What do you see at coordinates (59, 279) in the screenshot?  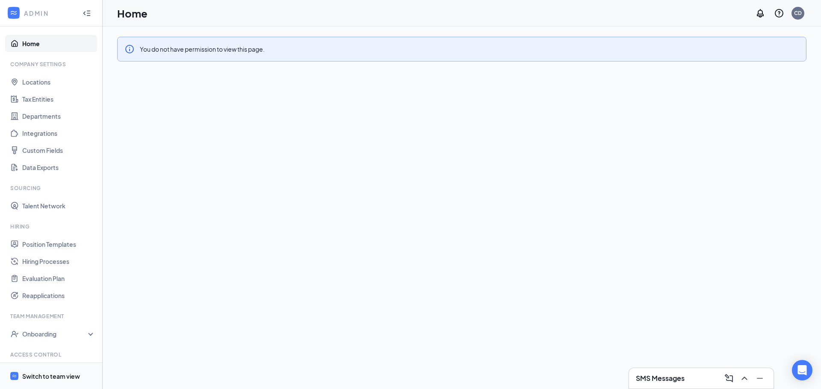 I see `a: Evaluation Plan` at bounding box center [59, 279].